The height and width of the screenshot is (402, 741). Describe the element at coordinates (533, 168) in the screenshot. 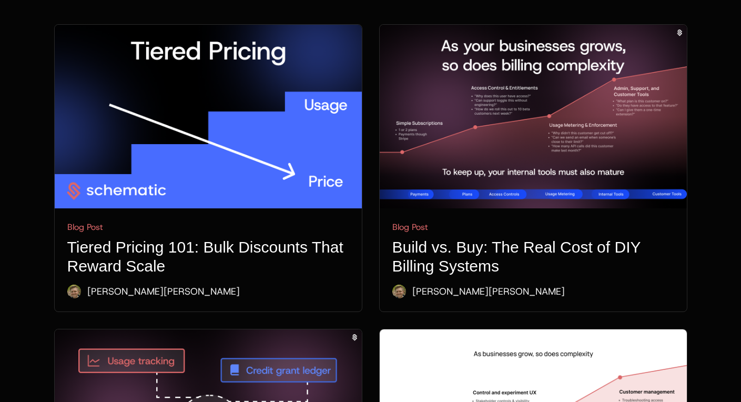

I see `a: As your business grows, so does billing complexityBlog PostBuild vs. Buy: The Real Cost of DIY Bi...` at that location.